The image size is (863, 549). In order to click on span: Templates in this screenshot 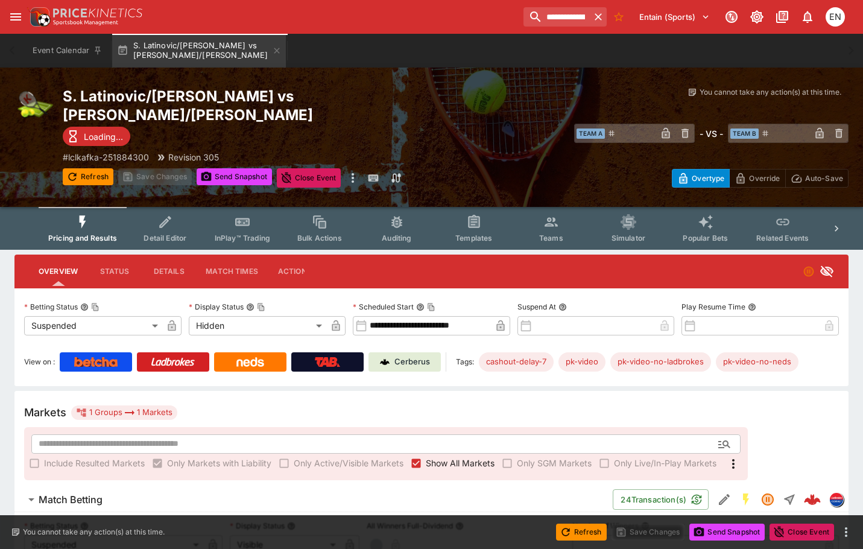, I will do `click(474, 238)`.